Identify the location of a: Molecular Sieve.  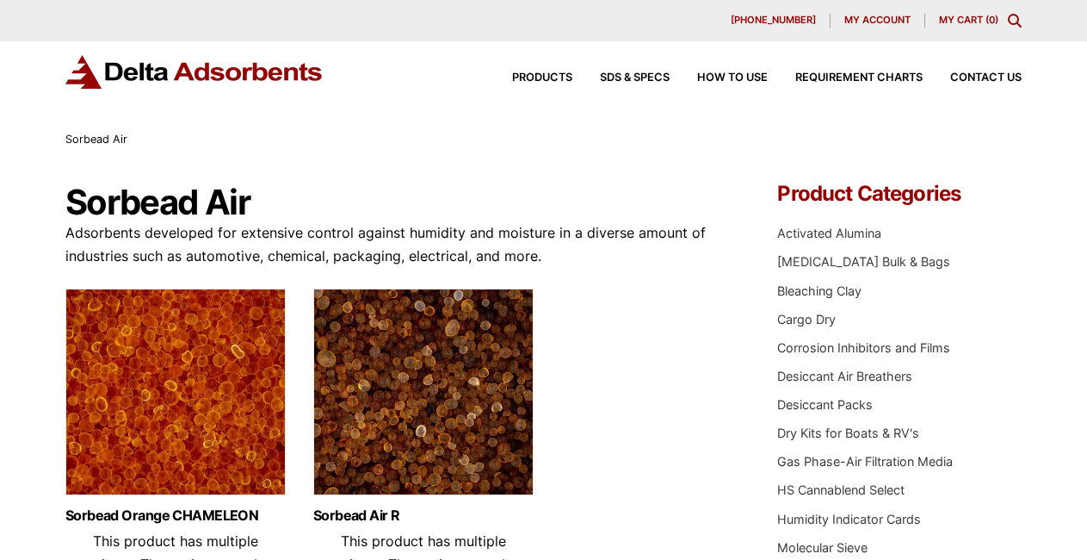
(822, 547).